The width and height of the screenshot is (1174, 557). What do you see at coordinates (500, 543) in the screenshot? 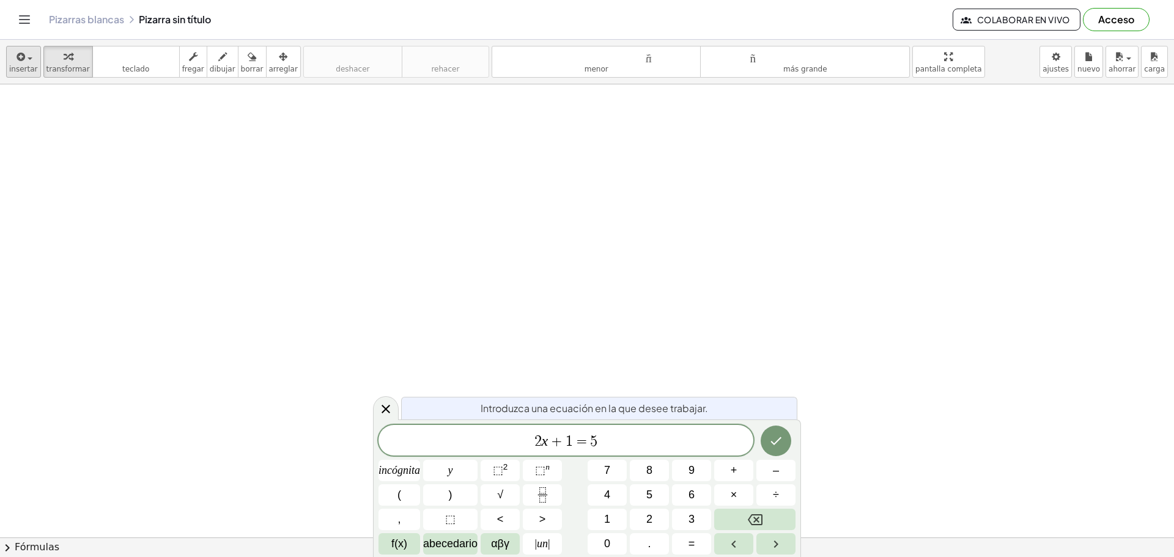
I see `button: alfabeto griego` at bounding box center [500, 543].